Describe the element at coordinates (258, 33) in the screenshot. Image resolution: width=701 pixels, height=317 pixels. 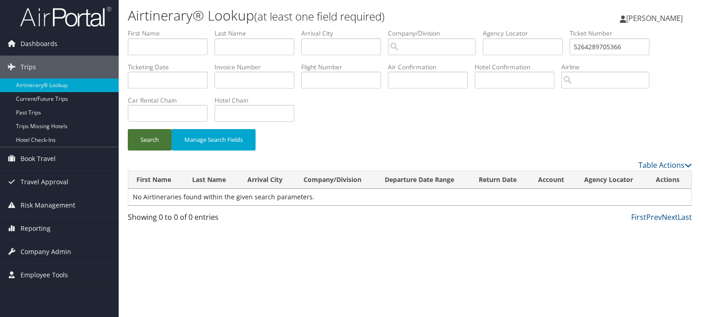
I see `label: Last Name` at that location.